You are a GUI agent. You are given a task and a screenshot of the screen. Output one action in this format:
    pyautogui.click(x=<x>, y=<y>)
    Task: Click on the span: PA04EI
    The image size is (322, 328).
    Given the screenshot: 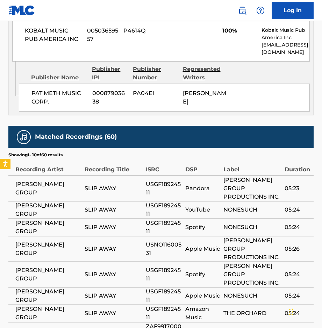 What is the action you would take?
    pyautogui.click(x=155, y=93)
    